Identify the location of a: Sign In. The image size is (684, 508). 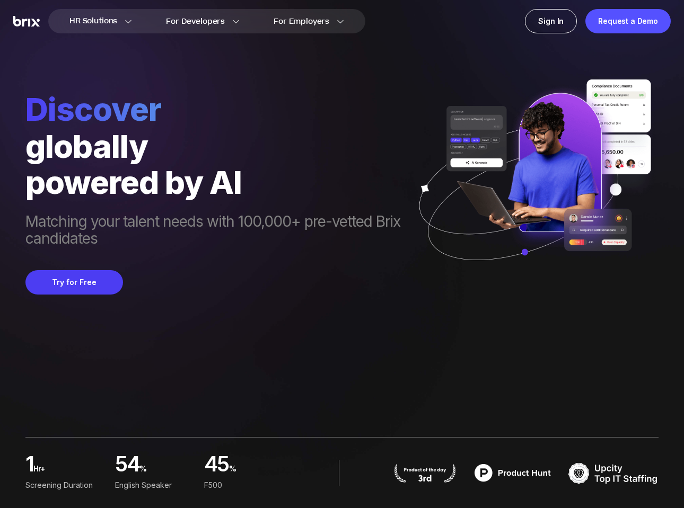
(551, 21).